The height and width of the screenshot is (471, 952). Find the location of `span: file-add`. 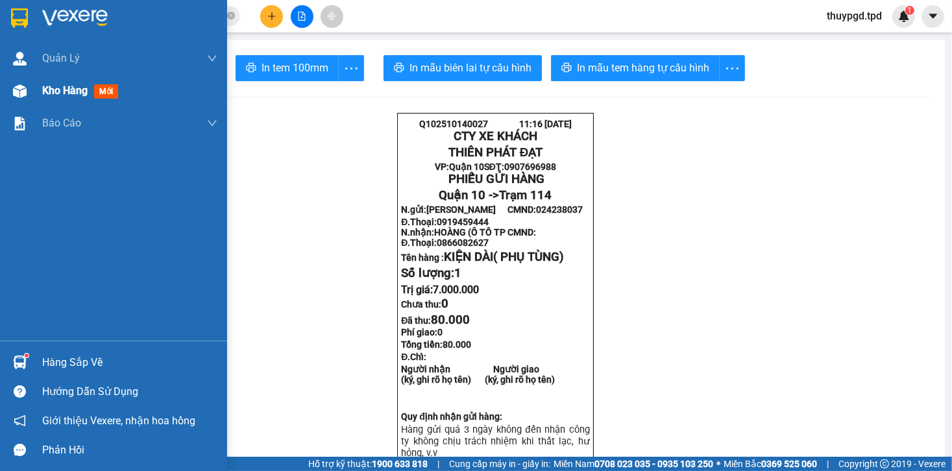

span: file-add is located at coordinates (302, 16).